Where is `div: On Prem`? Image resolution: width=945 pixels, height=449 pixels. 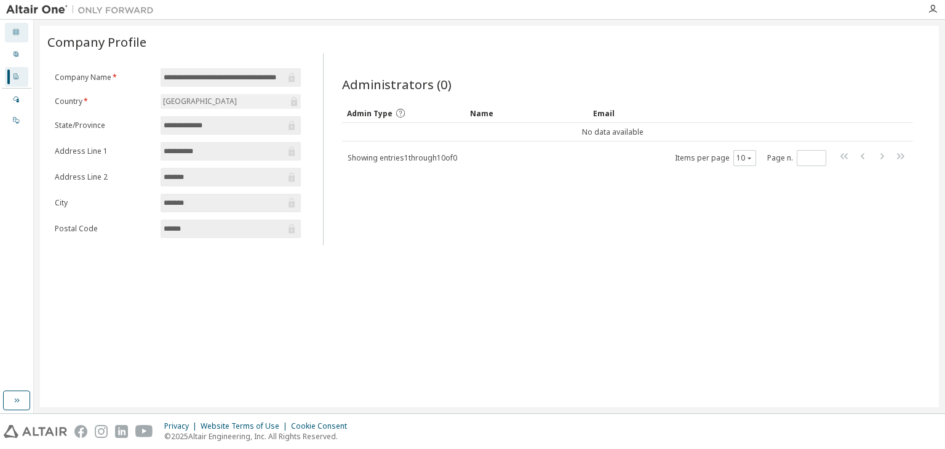
div: On Prem is located at coordinates (17, 121).